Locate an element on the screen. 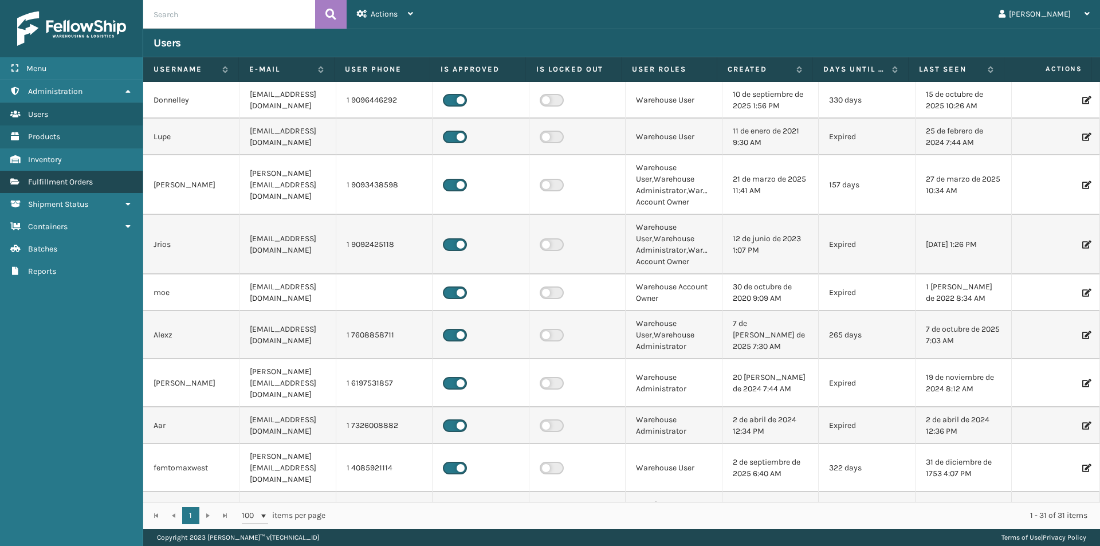 This screenshot has width=1100, height=546. span: Users is located at coordinates (38, 114).